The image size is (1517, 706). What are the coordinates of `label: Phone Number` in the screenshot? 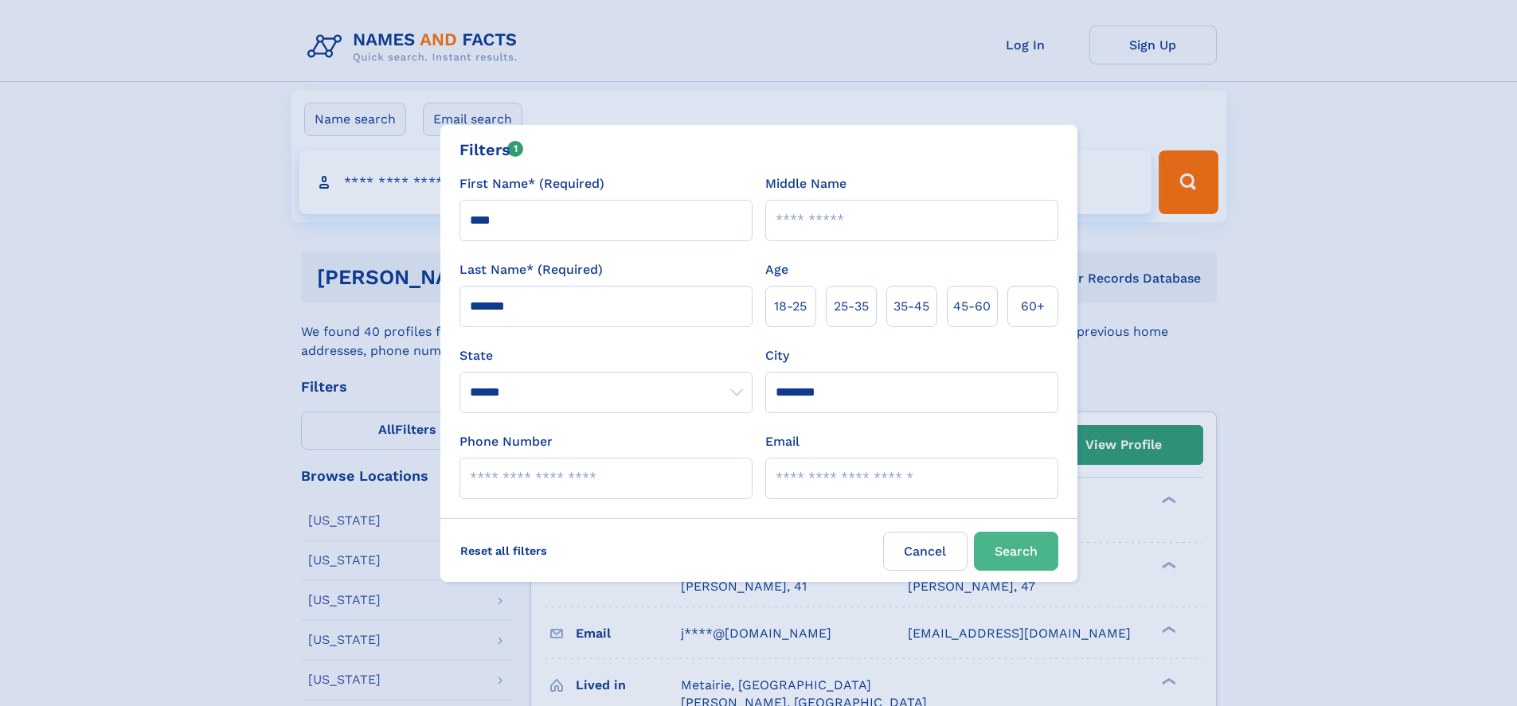 It's located at (506, 442).